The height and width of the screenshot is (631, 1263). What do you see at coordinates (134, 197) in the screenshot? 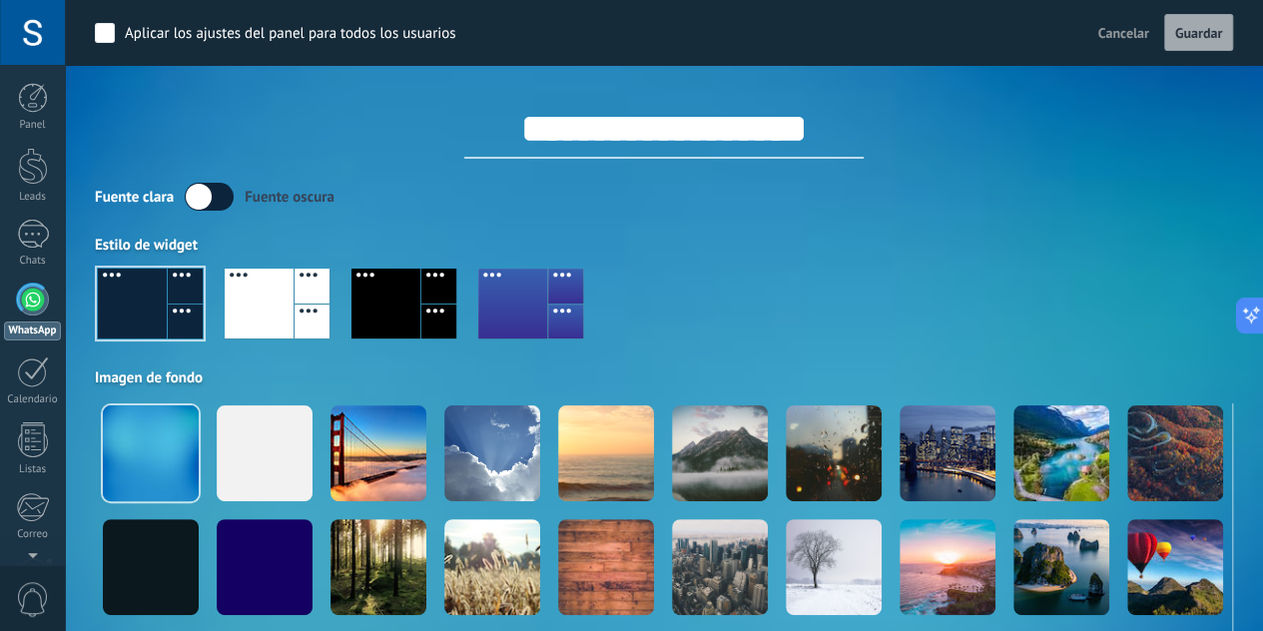
I see `div: Fuente clara` at bounding box center [134, 197].